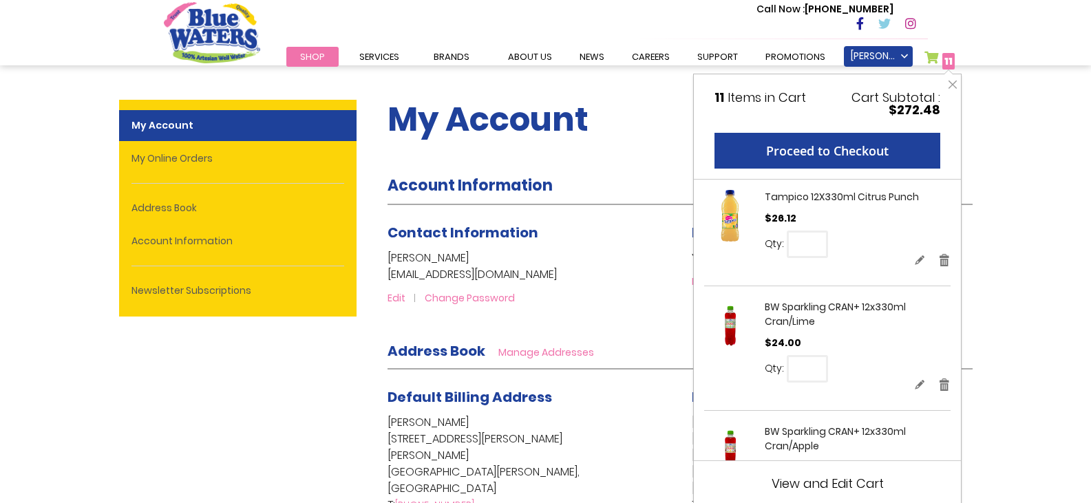 Image resolution: width=1091 pixels, height=503 pixels. Describe the element at coordinates (767, 97) in the screenshot. I see `span: Items in Cart` at that location.